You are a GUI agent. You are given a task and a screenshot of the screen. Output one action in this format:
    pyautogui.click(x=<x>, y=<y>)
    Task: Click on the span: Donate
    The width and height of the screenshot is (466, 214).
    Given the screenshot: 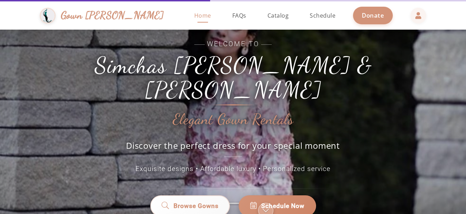 What is the action you would take?
    pyautogui.click(x=373, y=15)
    